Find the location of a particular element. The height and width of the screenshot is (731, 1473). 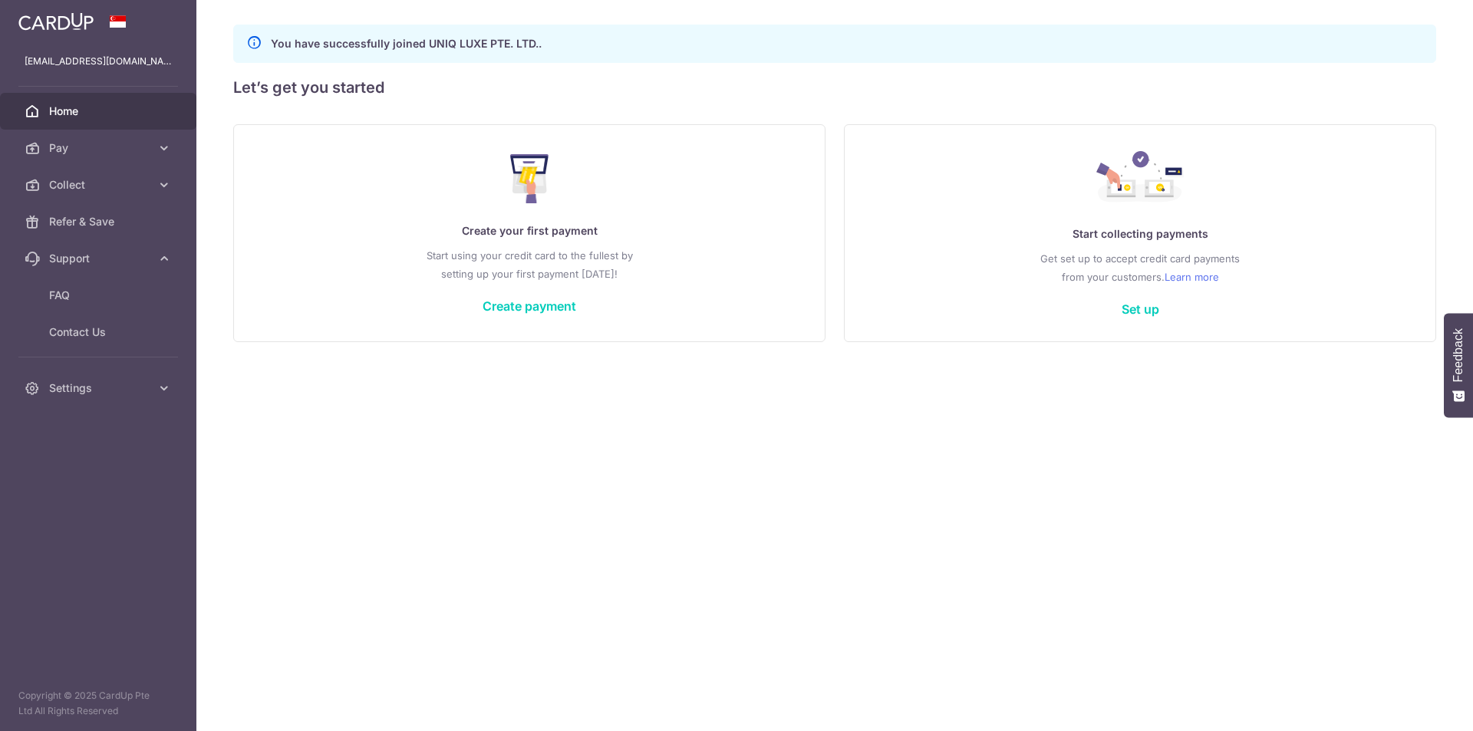

span: Settings is located at coordinates (100, 388).